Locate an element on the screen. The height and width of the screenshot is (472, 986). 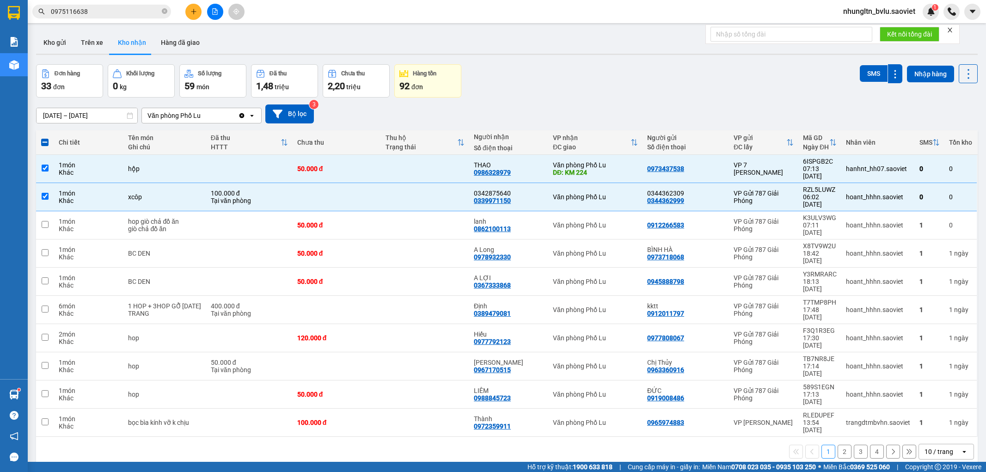
div: Y3RMRARC is located at coordinates (820, 274).